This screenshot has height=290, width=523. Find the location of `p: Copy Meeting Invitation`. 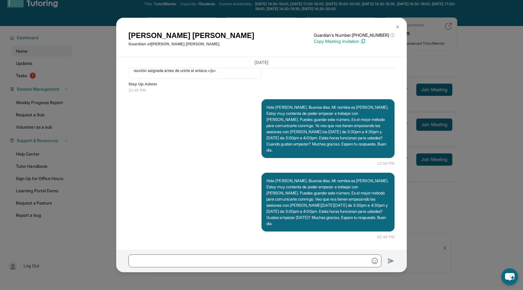

p: Copy Meeting Invitation is located at coordinates (354, 41).